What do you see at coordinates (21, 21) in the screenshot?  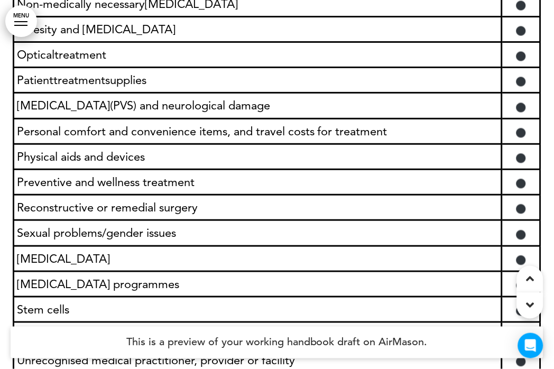 I see `a: MENU` at bounding box center [21, 21].